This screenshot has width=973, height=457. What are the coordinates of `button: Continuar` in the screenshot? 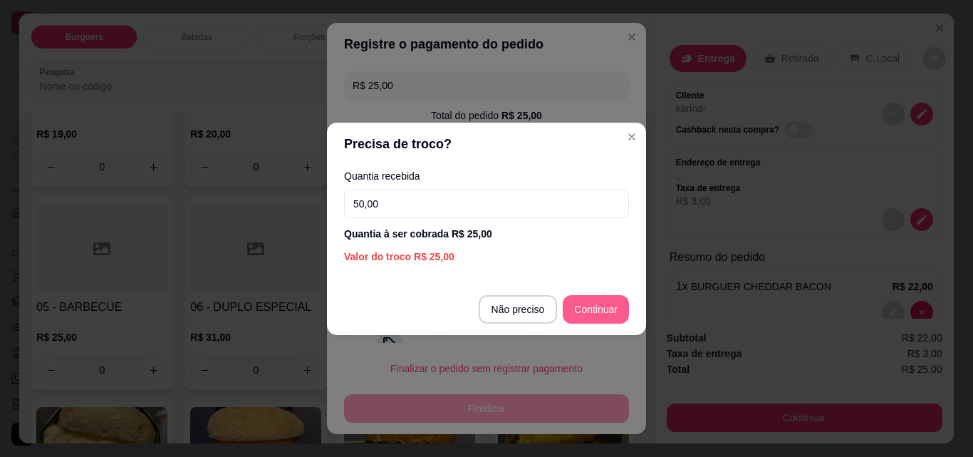 It's located at (596, 309).